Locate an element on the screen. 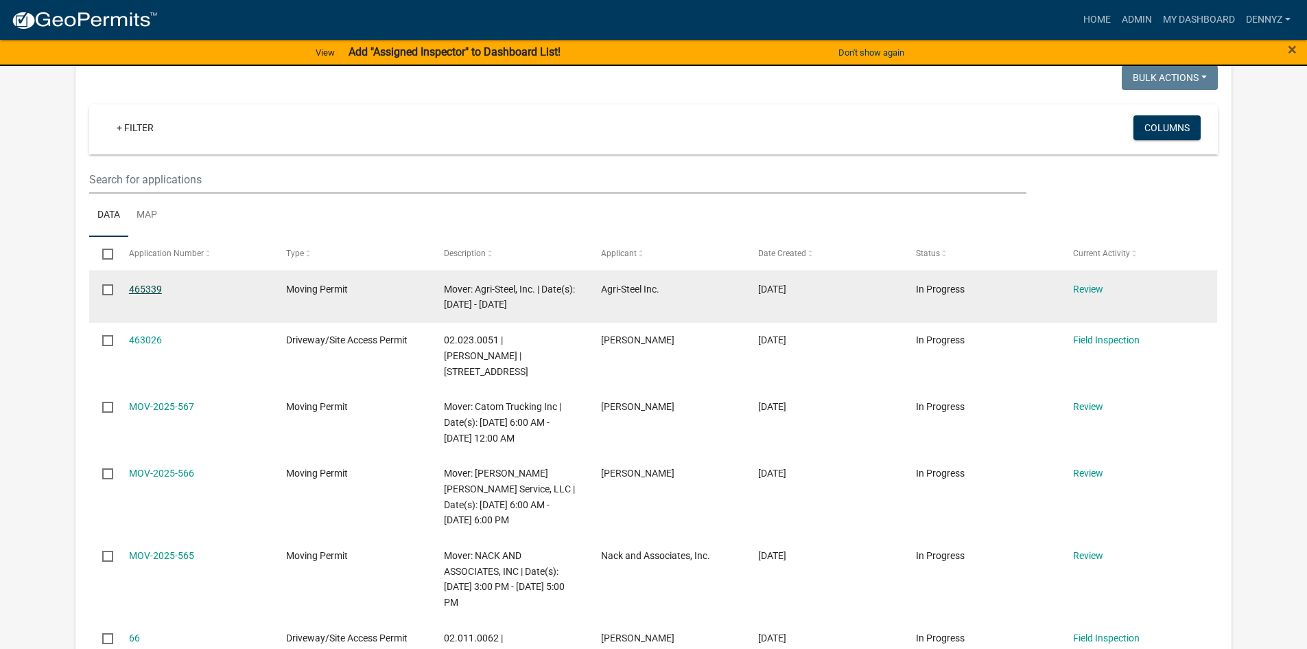 This screenshot has height=649, width=1307. a: MOV-2025-566 is located at coordinates (161, 473).